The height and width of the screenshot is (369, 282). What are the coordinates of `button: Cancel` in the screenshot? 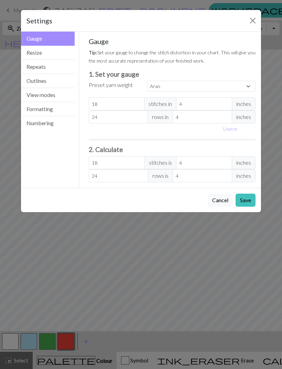 It's located at (220, 200).